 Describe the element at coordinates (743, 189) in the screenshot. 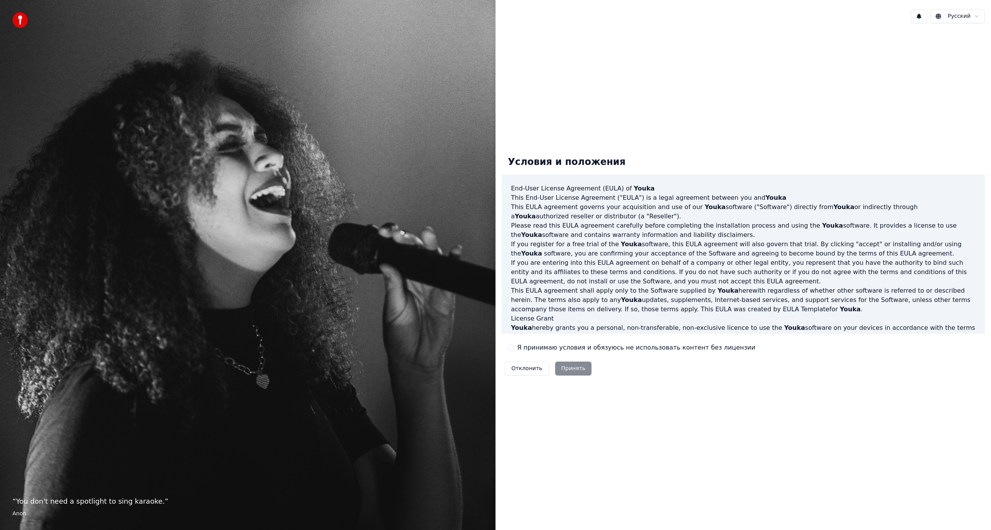

I see `h3: End-User License Agreement (EULA) of` at that location.